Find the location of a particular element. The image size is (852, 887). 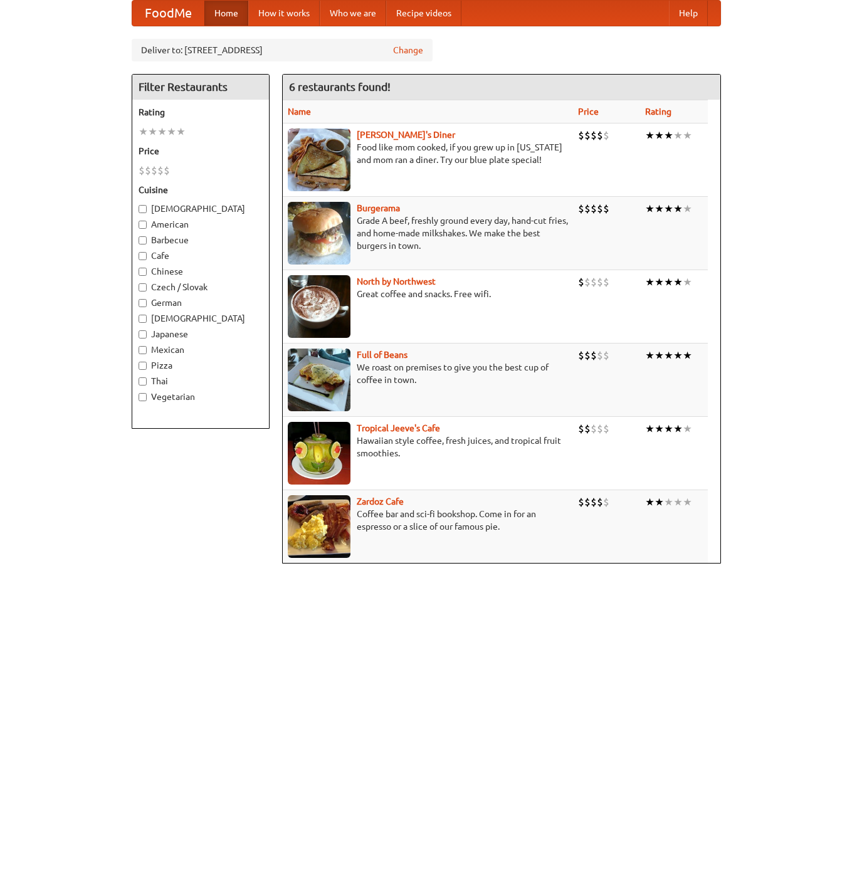

b: Tropical Jeeve's Cafe is located at coordinates (398, 428).